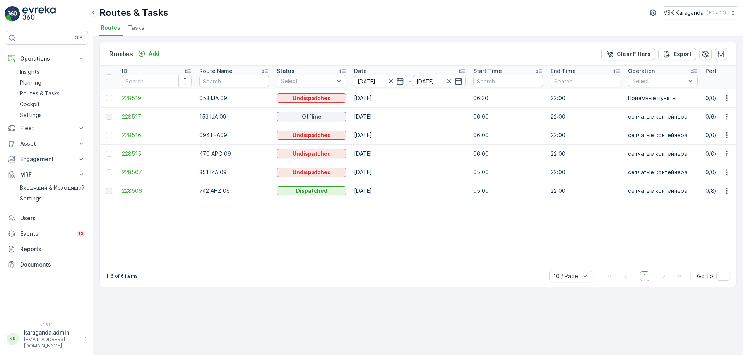 Image resolution: width=743 pixels, height=355 pixels. I want to click on p: Входящий & Исходящий, so click(52, 188).